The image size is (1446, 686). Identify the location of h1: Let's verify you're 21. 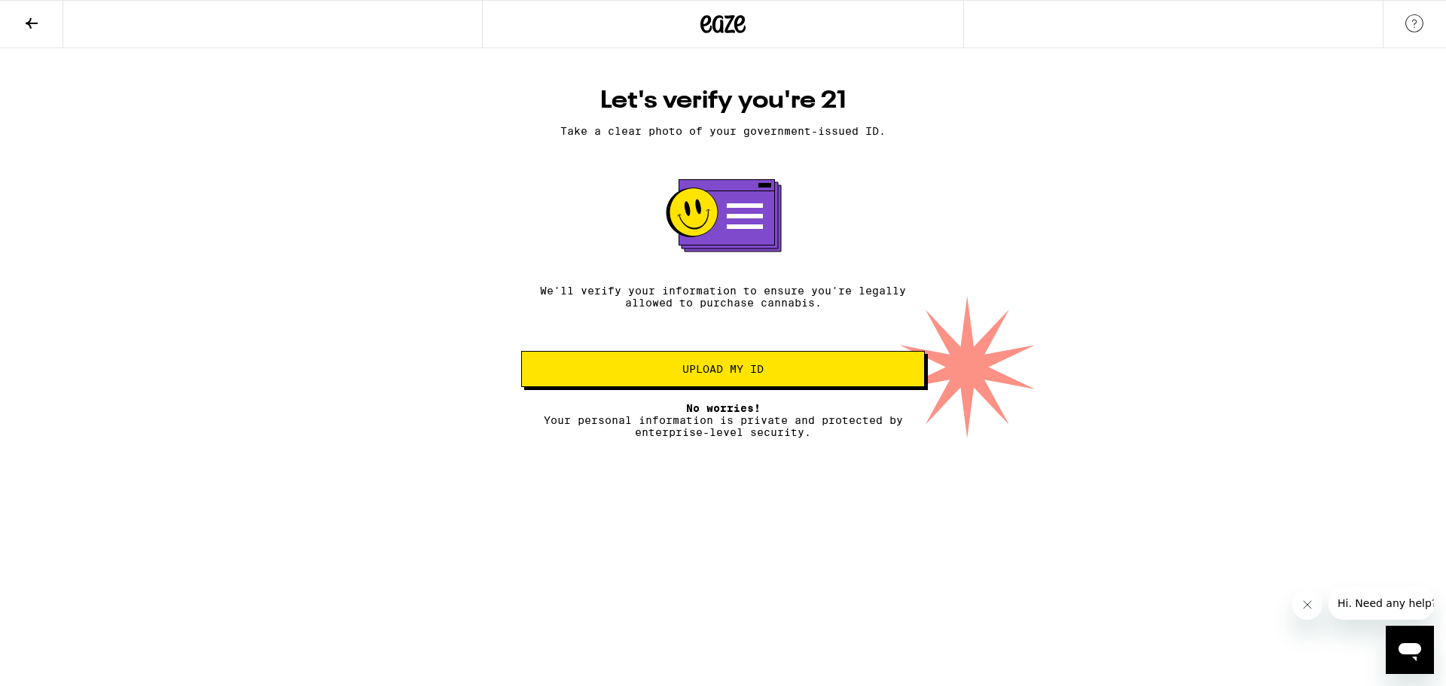
(723, 101).